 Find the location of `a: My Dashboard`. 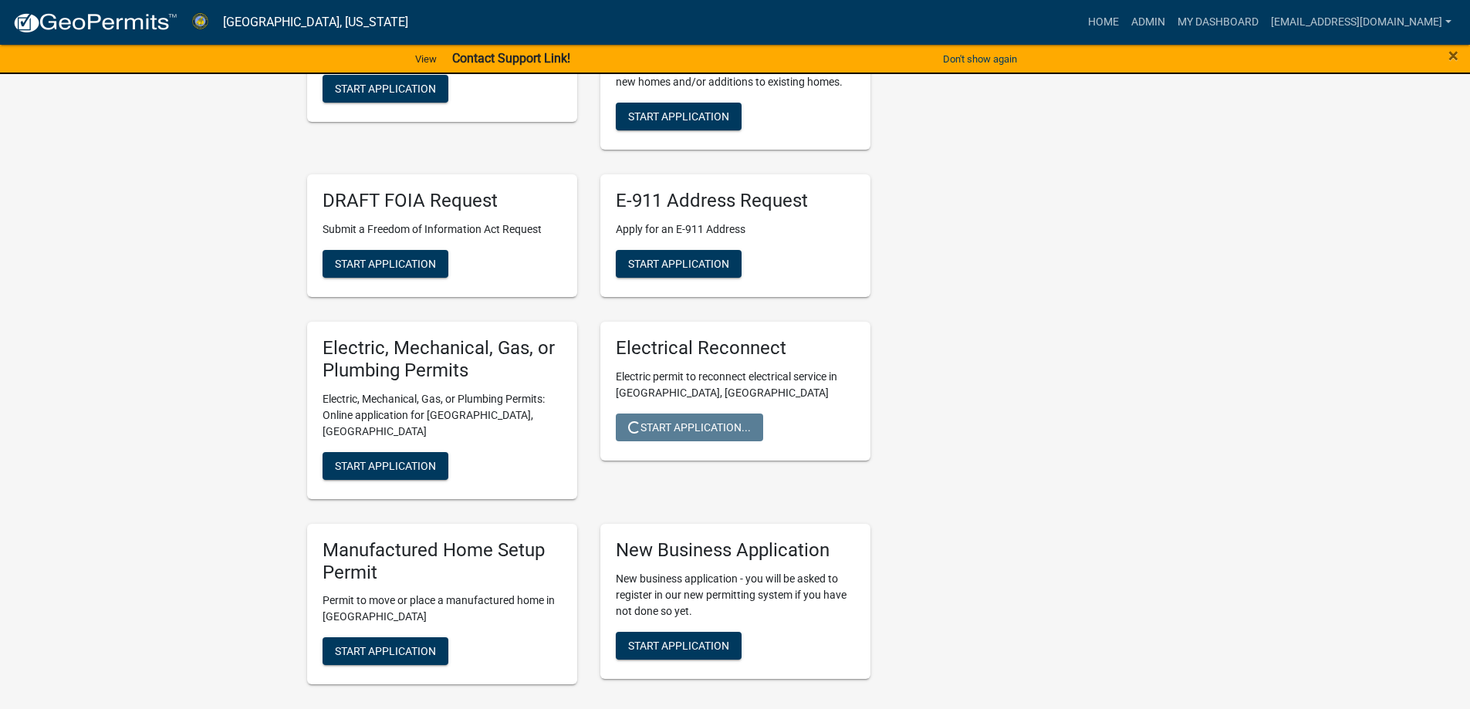

a: My Dashboard is located at coordinates (1218, 22).